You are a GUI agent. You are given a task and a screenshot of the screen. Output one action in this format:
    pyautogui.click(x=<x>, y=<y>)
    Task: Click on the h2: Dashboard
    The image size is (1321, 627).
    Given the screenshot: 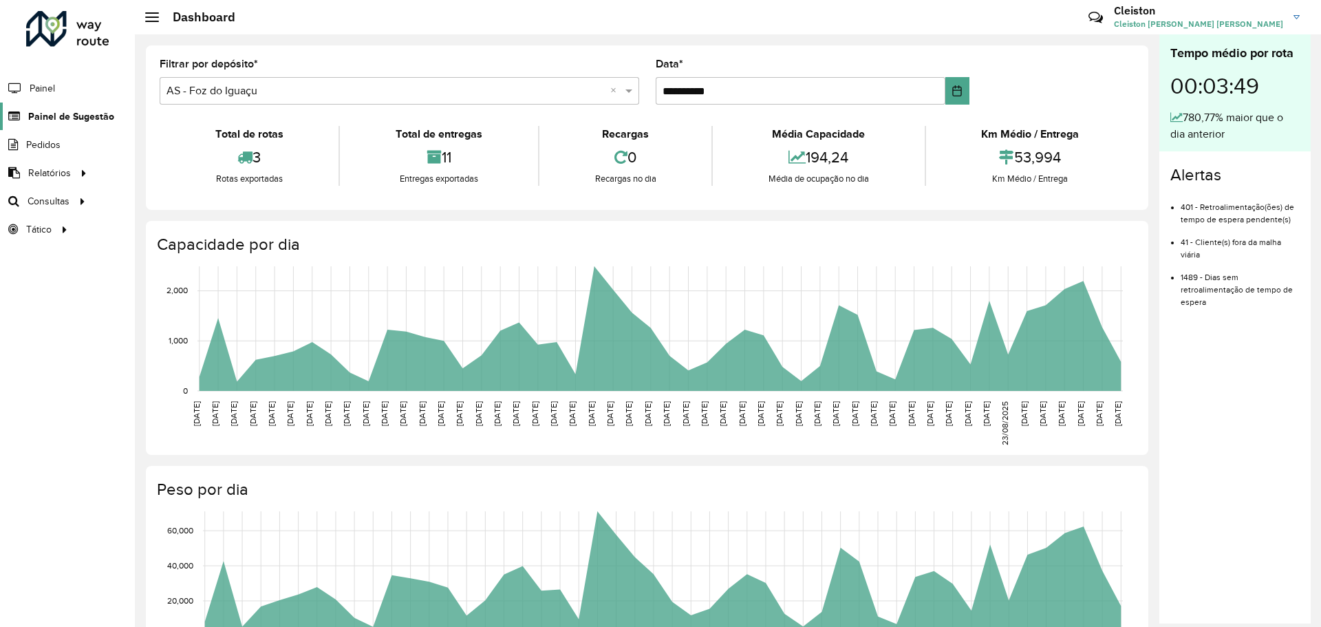 What is the action you would take?
    pyautogui.click(x=197, y=17)
    